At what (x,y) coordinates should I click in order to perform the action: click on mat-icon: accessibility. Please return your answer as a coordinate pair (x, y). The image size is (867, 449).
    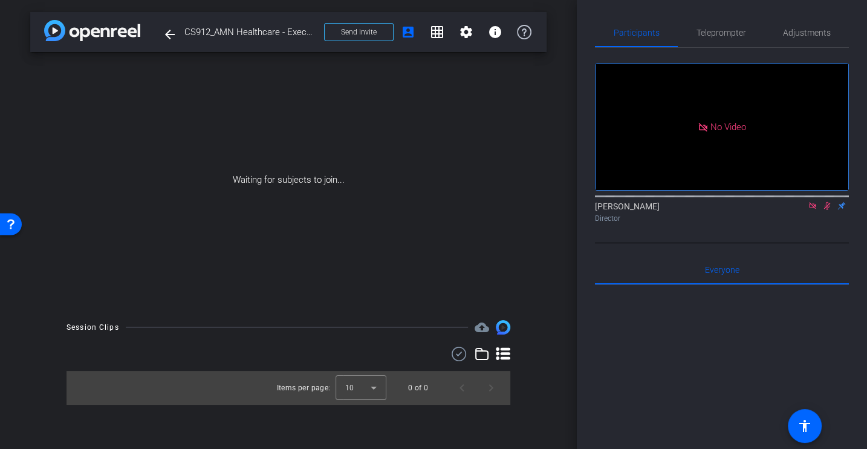
    Looking at the image, I should click on (805, 426).